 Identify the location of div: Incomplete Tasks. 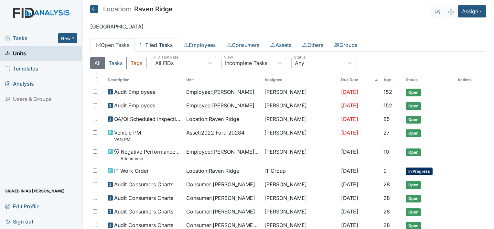
(246, 63).